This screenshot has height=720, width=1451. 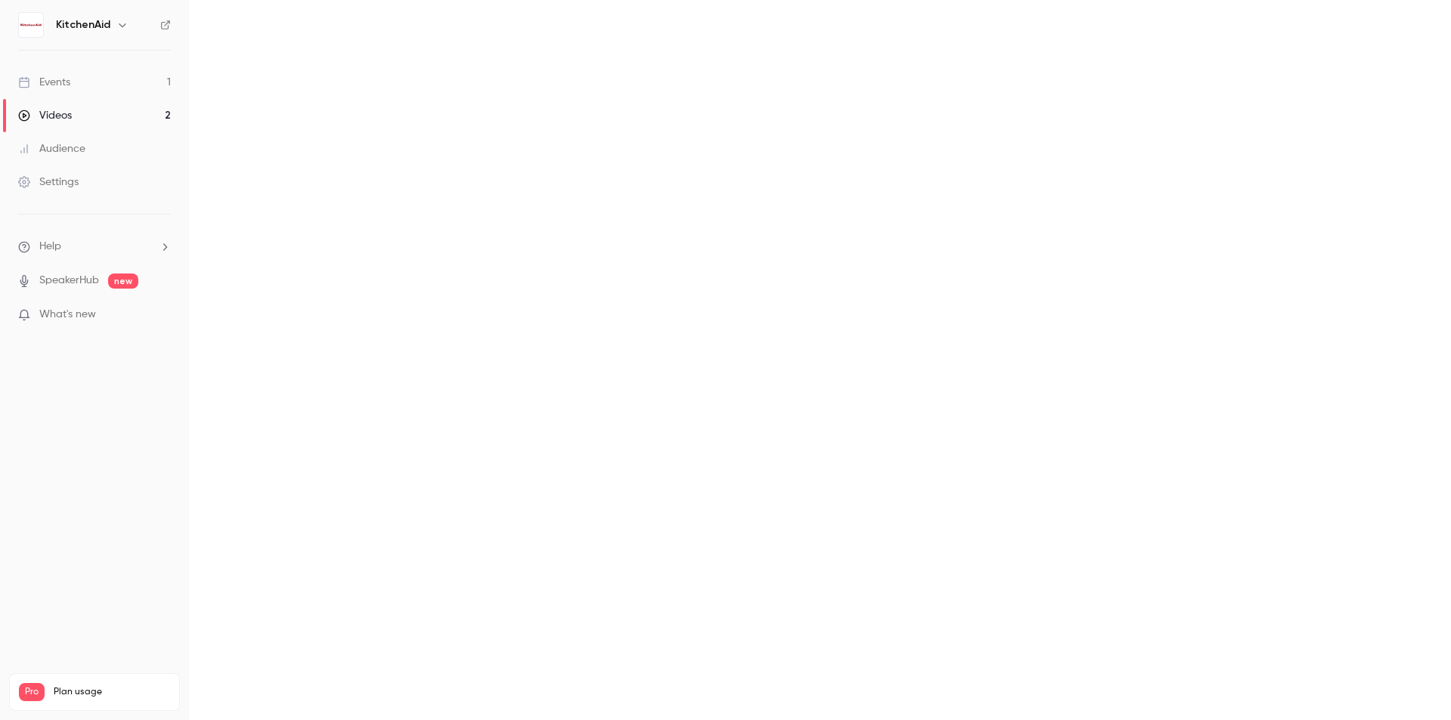 I want to click on li: help-dropdown-opener, so click(x=94, y=246).